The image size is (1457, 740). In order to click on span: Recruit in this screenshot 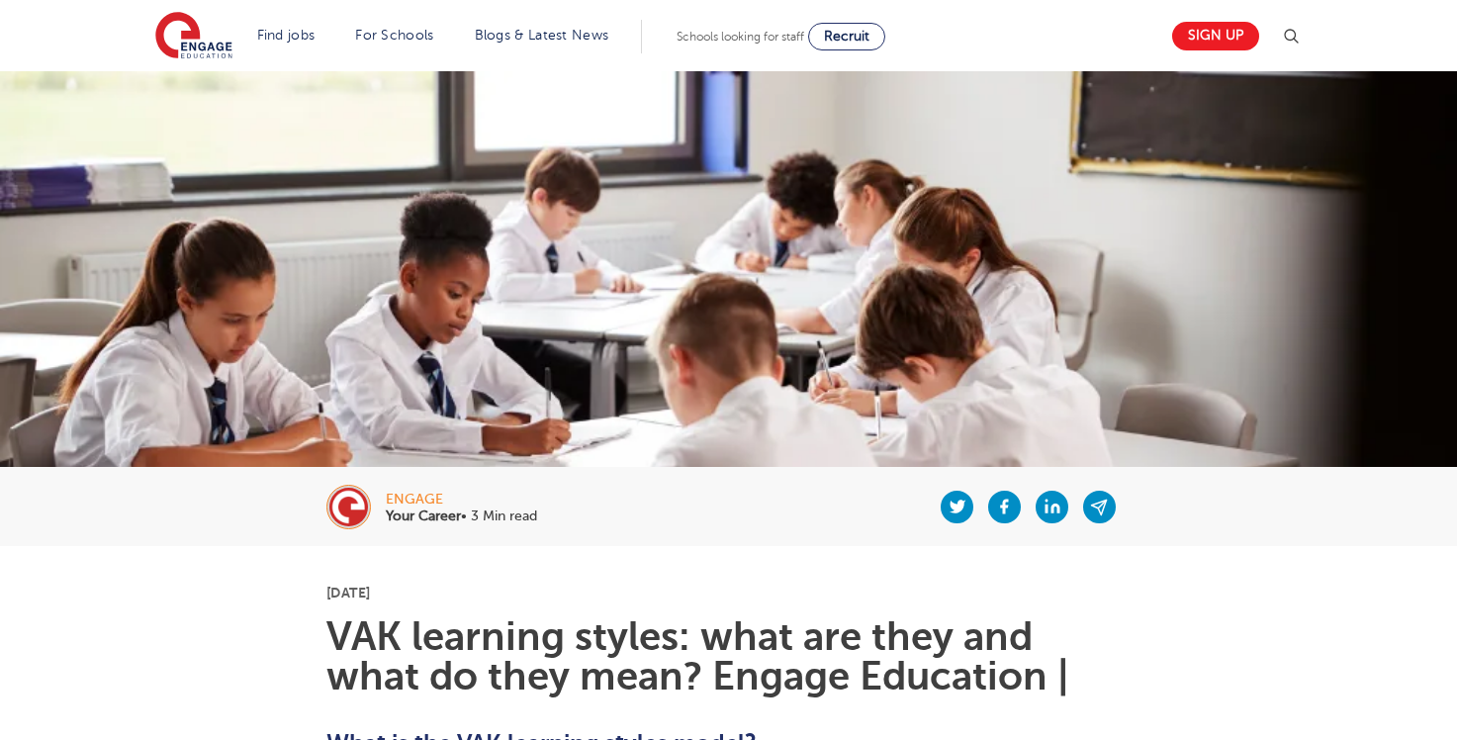, I will do `click(846, 36)`.